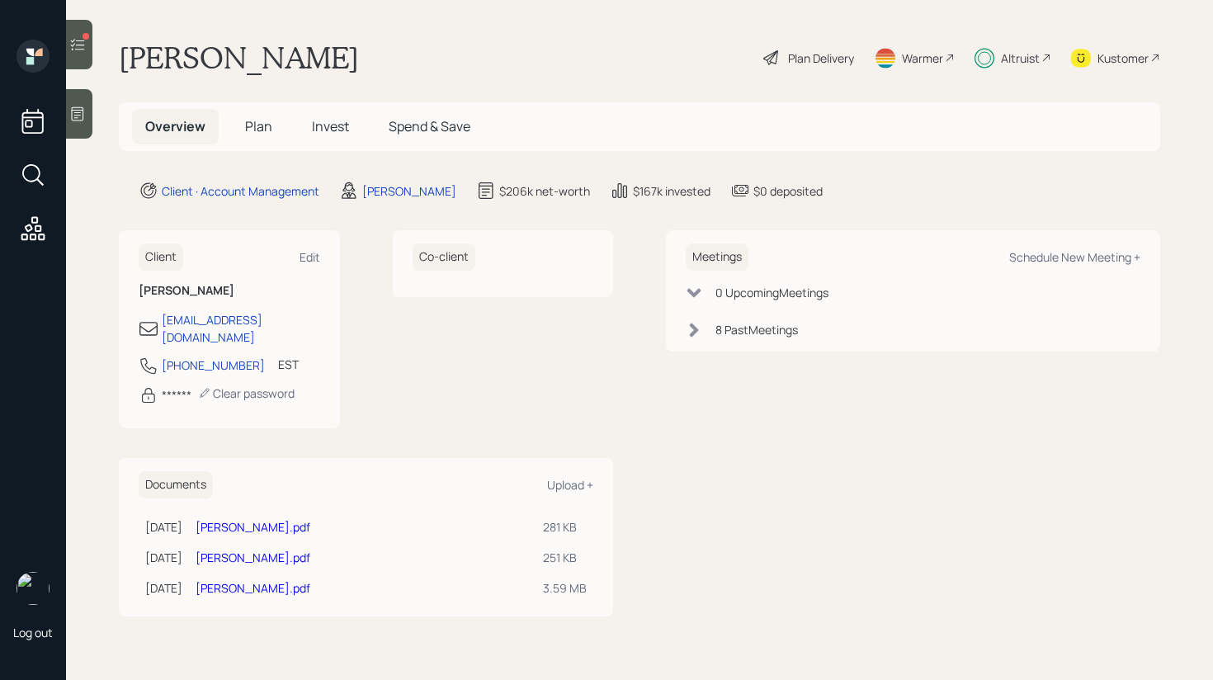 Image resolution: width=1213 pixels, height=680 pixels. What do you see at coordinates (672, 191) in the screenshot?
I see `div: $167k invested` at bounding box center [672, 191].